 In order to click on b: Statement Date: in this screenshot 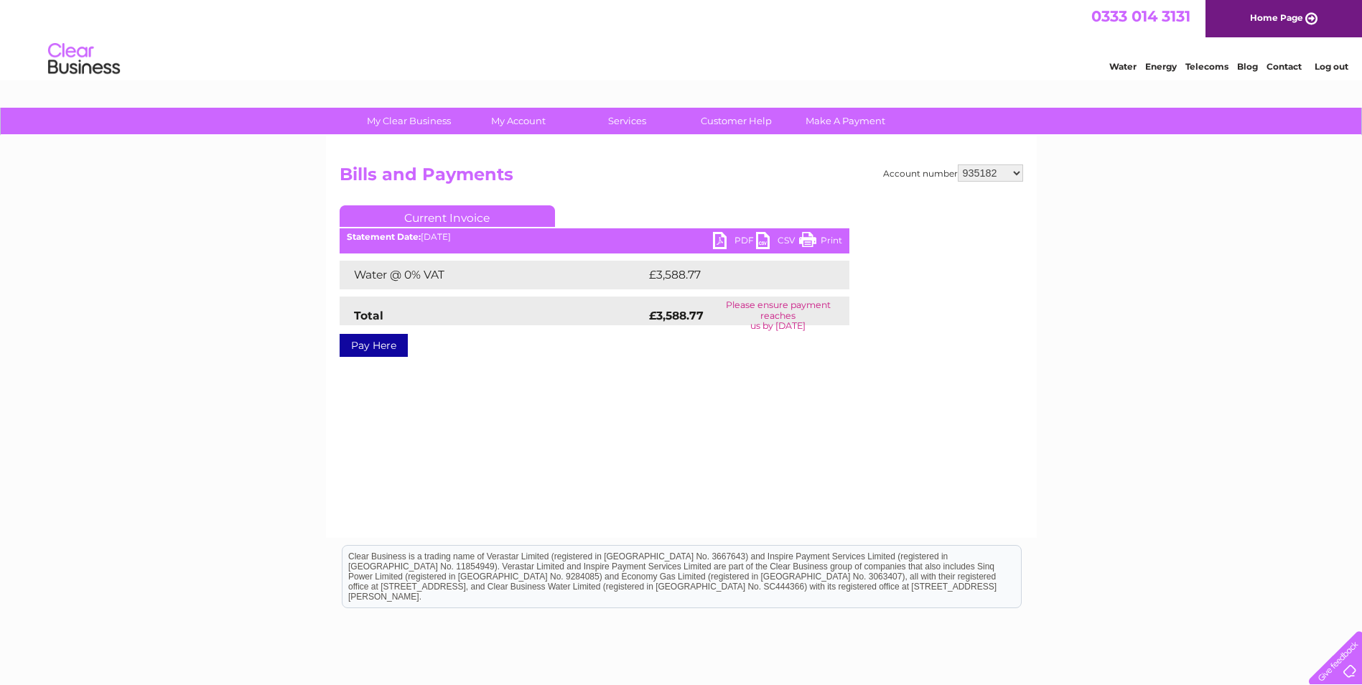, I will do `click(383, 236)`.